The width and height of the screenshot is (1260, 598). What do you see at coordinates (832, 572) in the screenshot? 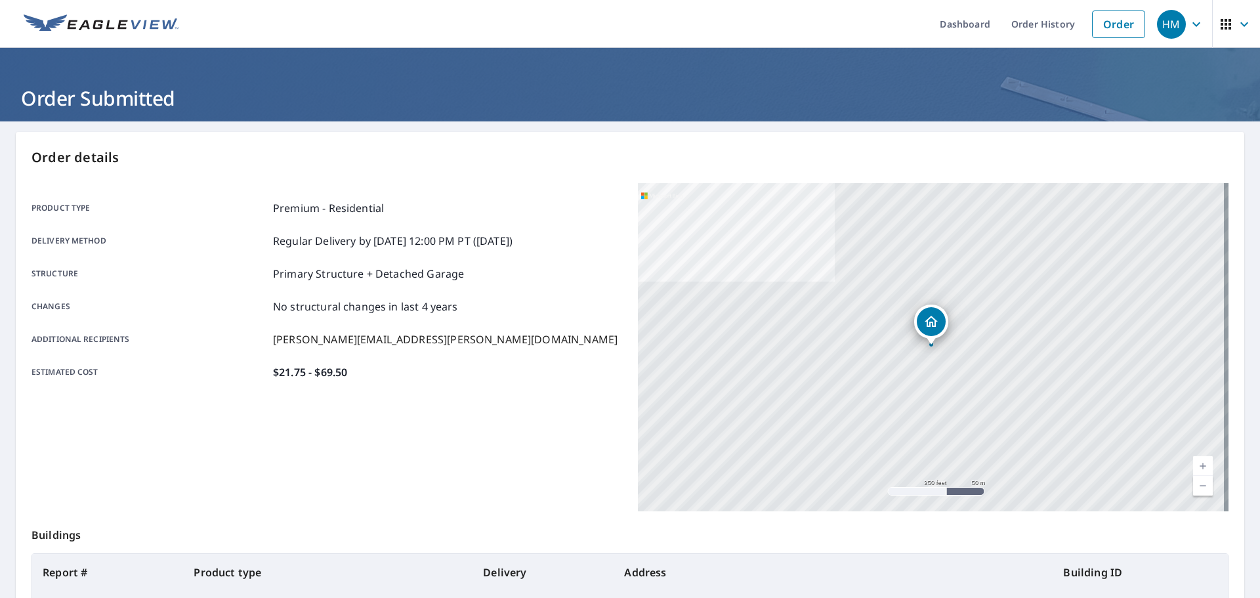
I see `th: Address` at bounding box center [832, 572].